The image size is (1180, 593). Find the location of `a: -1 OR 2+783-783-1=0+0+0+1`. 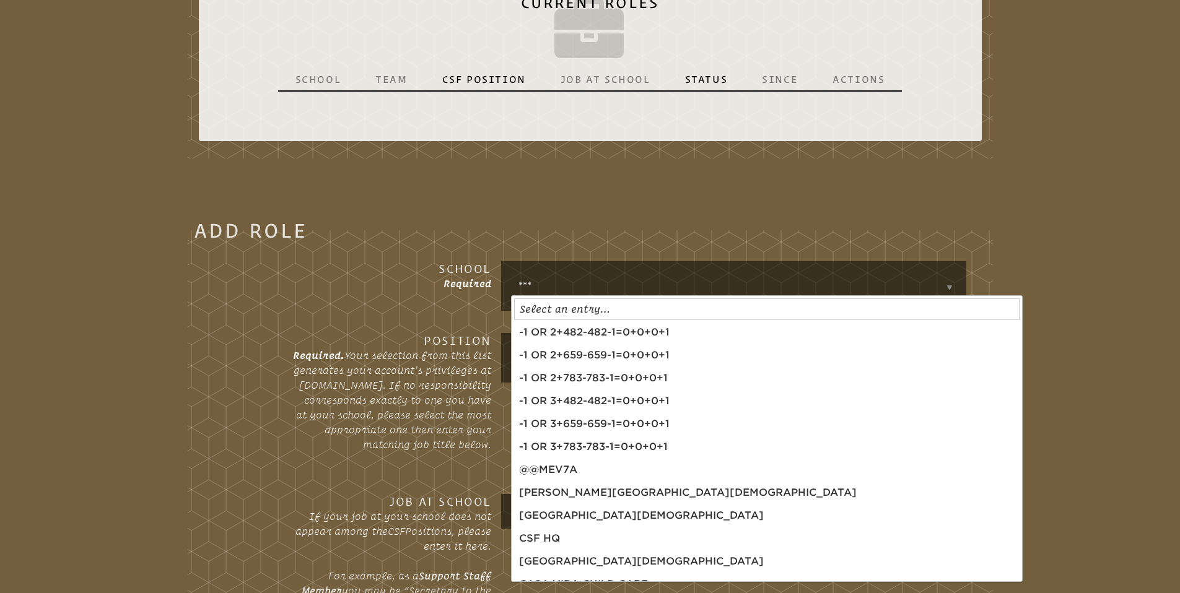

a: -1 OR 2+783-783-1=0+0+0+1 is located at coordinates (593, 378).